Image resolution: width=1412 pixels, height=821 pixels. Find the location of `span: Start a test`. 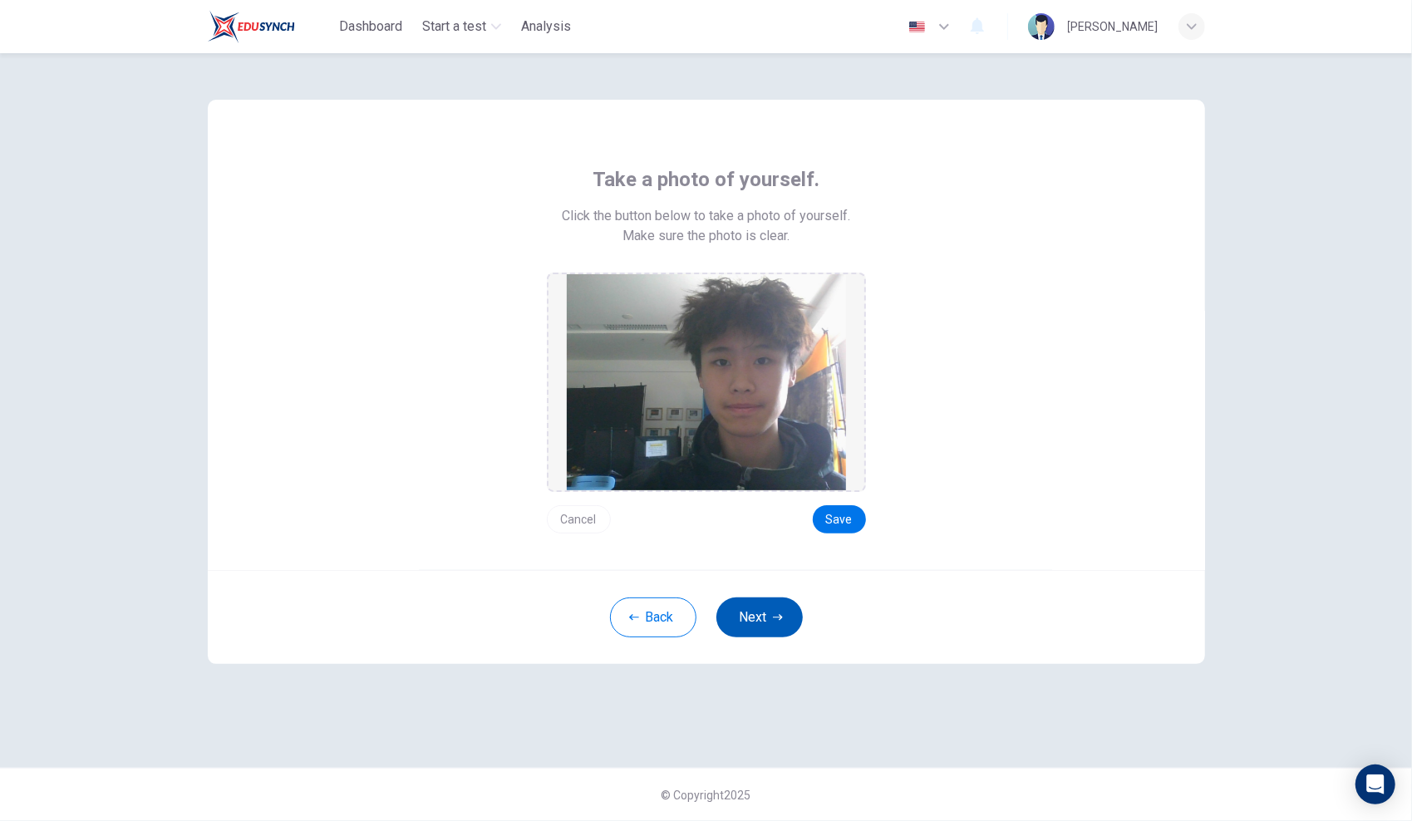

span: Start a test is located at coordinates (454, 27).